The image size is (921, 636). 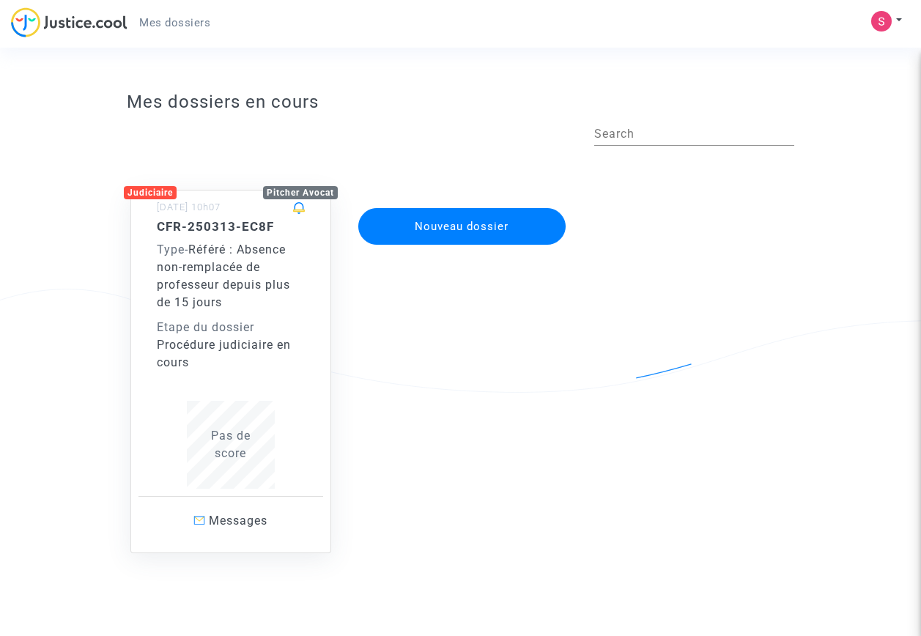 I want to click on div: Etape du dossier, so click(x=231, y=328).